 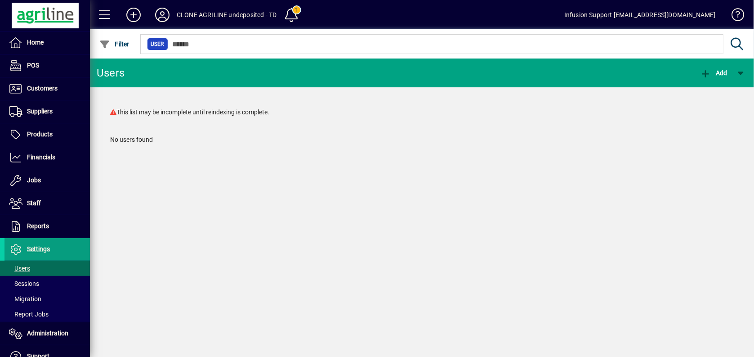 What do you see at coordinates (29, 314) in the screenshot?
I see `span: Report Jobs` at bounding box center [29, 314].